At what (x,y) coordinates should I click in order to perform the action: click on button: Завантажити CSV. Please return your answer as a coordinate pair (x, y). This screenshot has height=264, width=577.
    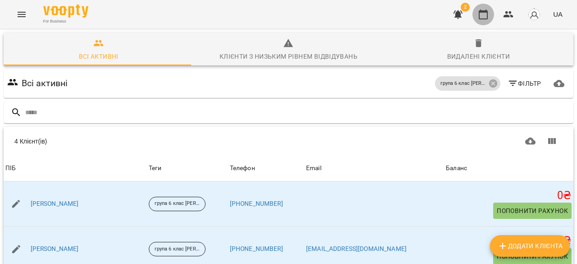
    Looking at the image, I should click on (531, 141).